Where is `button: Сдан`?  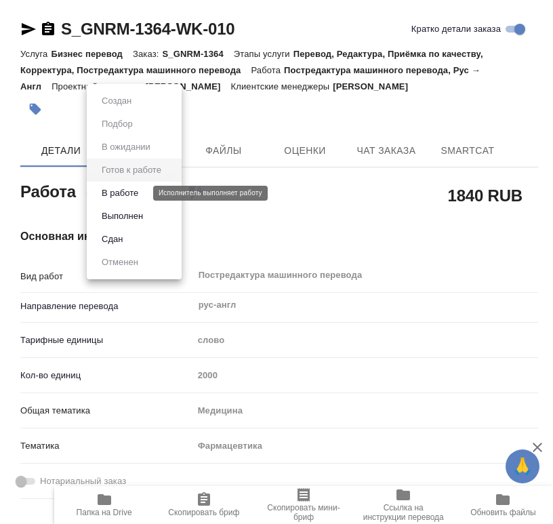 button: Сдан is located at coordinates (112, 239).